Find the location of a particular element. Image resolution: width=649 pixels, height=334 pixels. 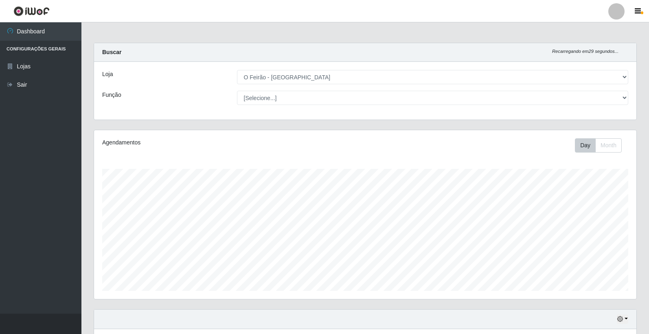

div: Agendamentos is located at coordinates (208, 142).